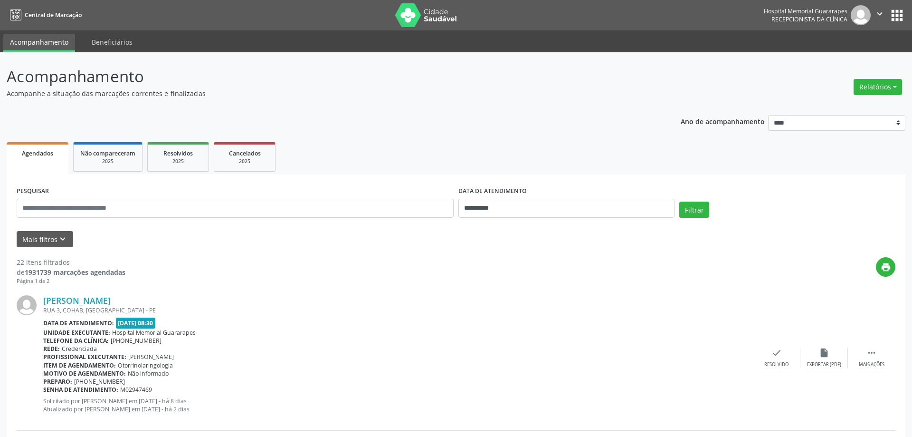 Image resolution: width=912 pixels, height=437 pixels. What do you see at coordinates (245, 153) in the screenshot?
I see `span: Cancelados` at bounding box center [245, 153].